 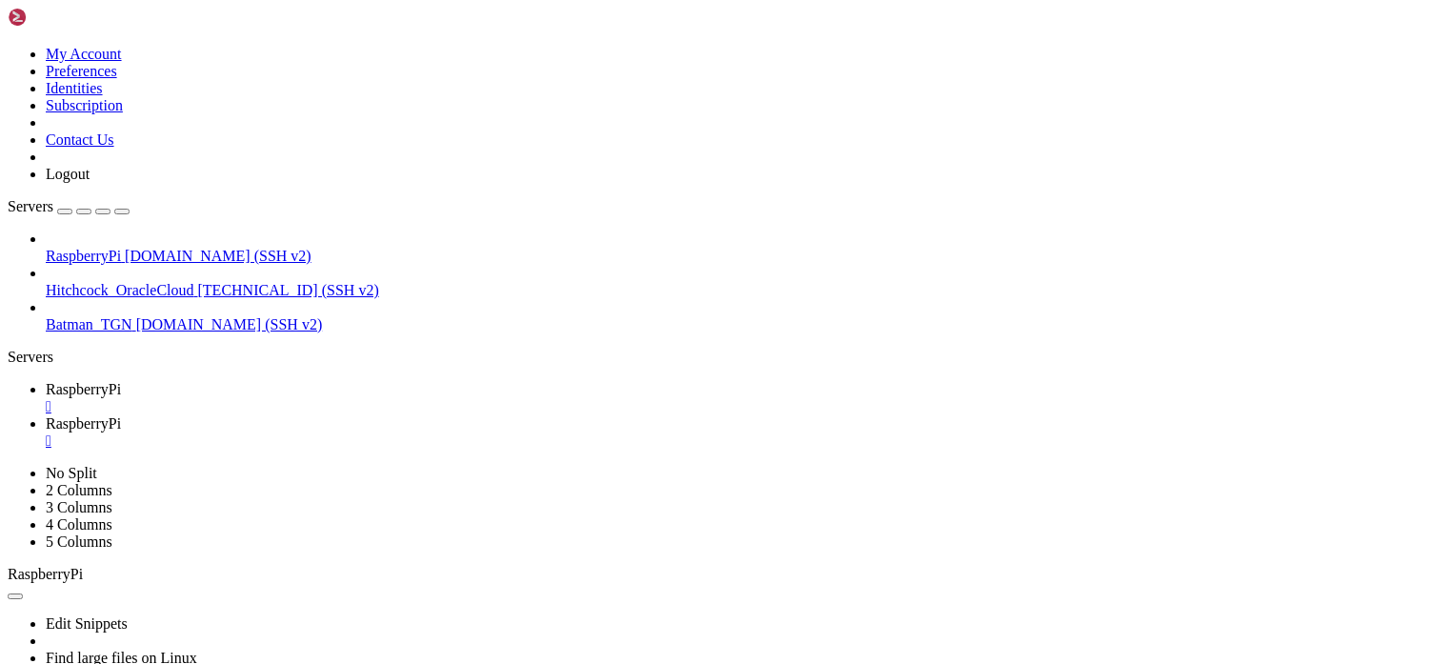 What do you see at coordinates (79, 507) in the screenshot?
I see `a: 3 Columns` at bounding box center [79, 507].